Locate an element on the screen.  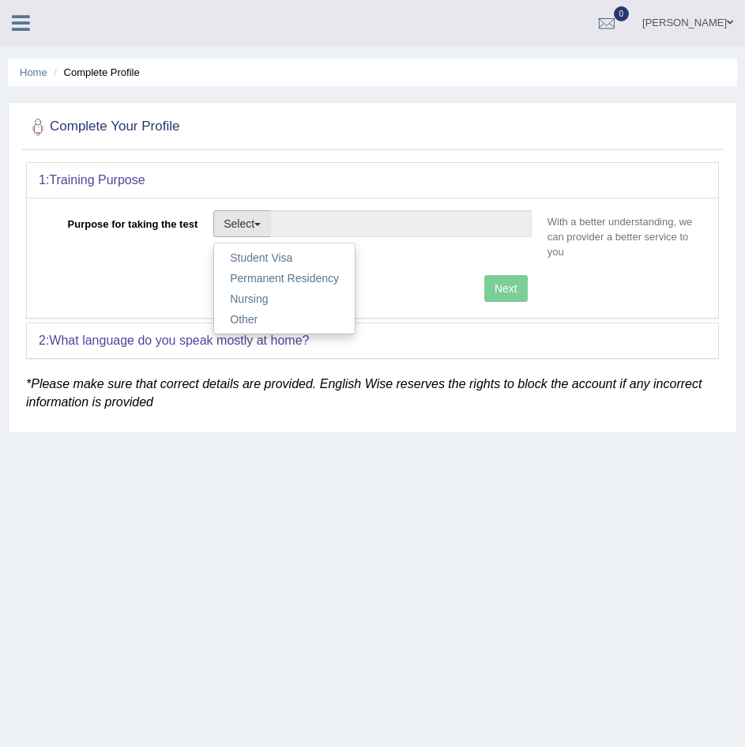
span: 0 is located at coordinates (622, 13).